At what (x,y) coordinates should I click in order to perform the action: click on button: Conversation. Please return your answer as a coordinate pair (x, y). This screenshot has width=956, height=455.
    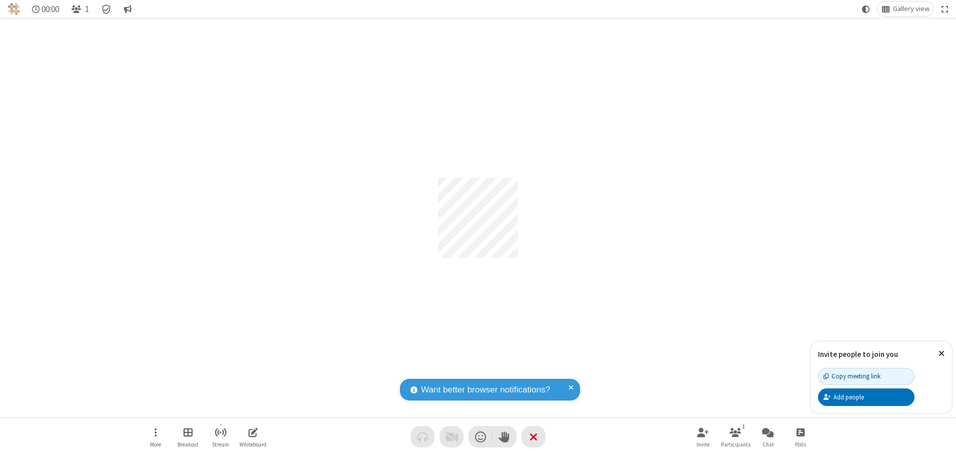
    Looking at the image, I should click on (128, 9).